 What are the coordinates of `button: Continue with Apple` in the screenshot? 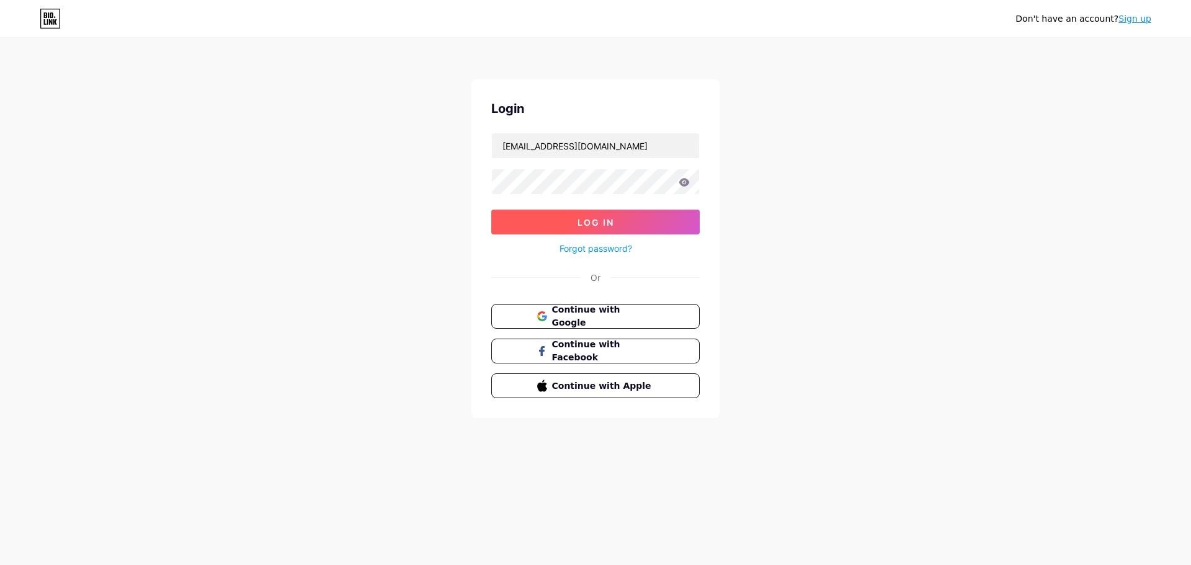 It's located at (595, 386).